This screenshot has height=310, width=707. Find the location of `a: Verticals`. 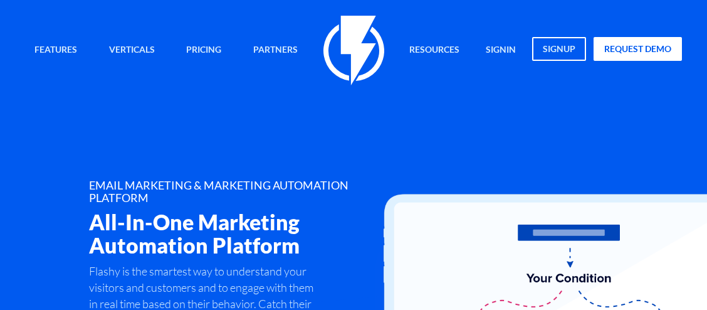

a: Verticals is located at coordinates (132, 50).